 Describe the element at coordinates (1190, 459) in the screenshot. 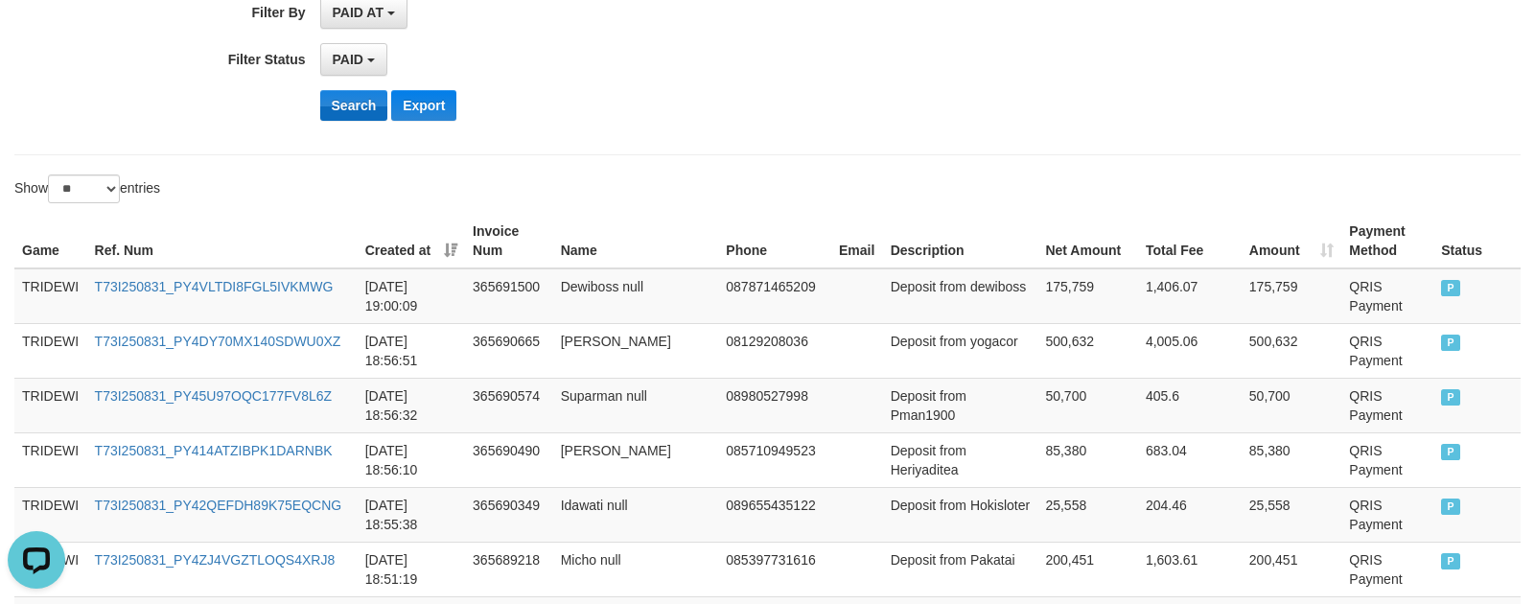

I see `td: 683.04` at that location.